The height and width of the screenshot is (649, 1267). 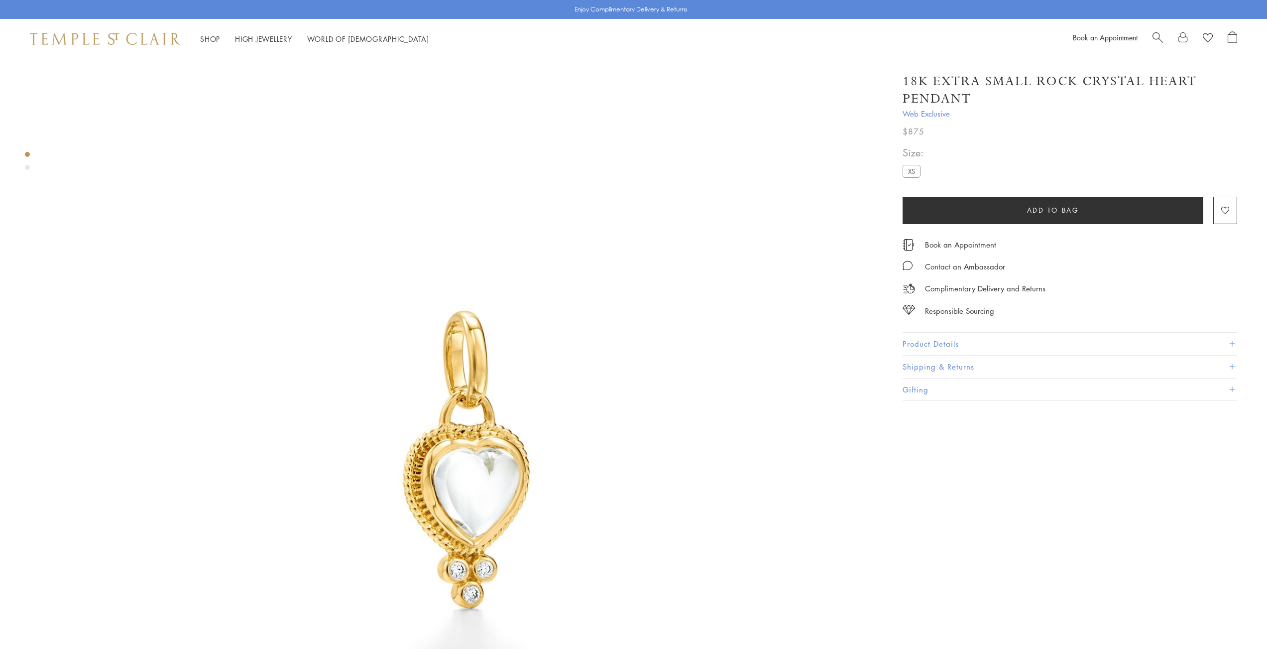 What do you see at coordinates (907, 265) in the screenshot?
I see `img: MessageIcon-01_2.svg` at bounding box center [907, 265].